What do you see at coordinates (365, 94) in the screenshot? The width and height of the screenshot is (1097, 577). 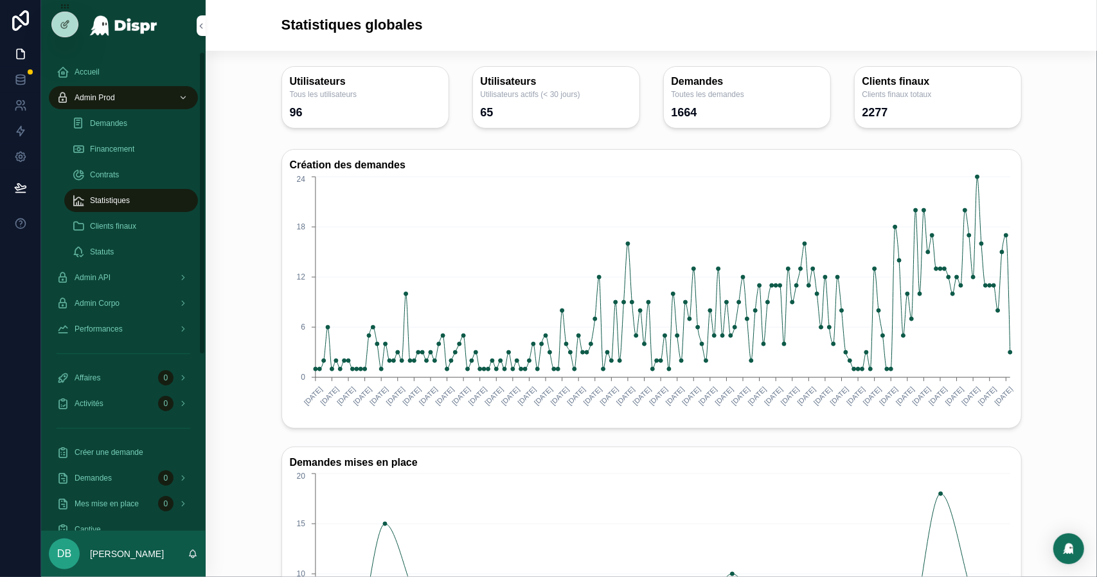 I see `span: Tous les utilisateurs` at bounding box center [365, 94].